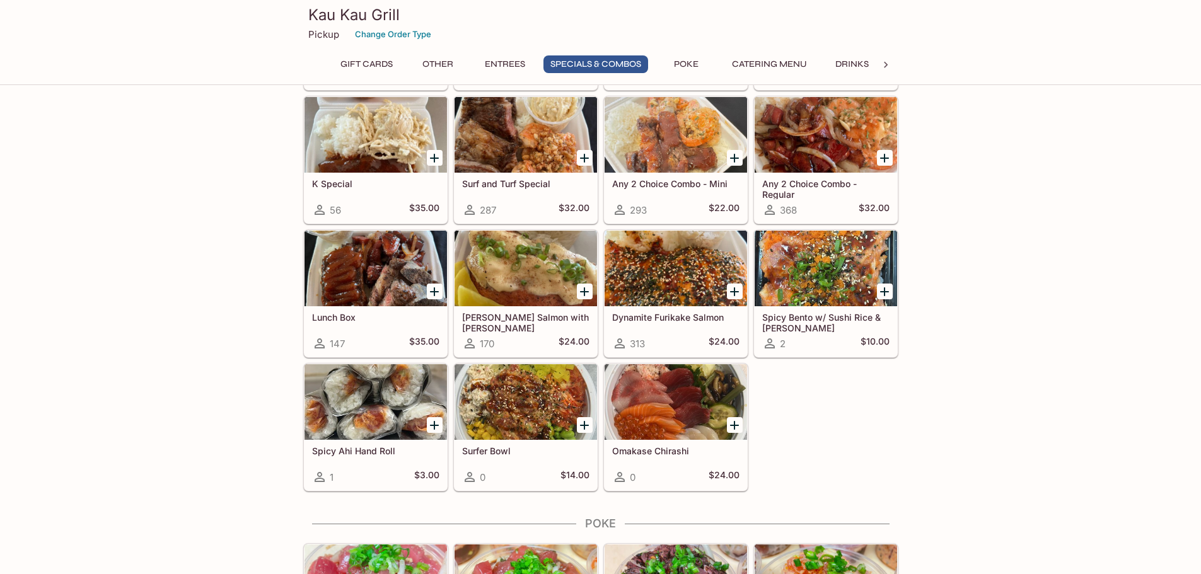 This screenshot has height=574, width=1201. Describe the element at coordinates (676, 294) in the screenshot. I see `a: Dynamite Furikake Salmon313$24.00` at that location.